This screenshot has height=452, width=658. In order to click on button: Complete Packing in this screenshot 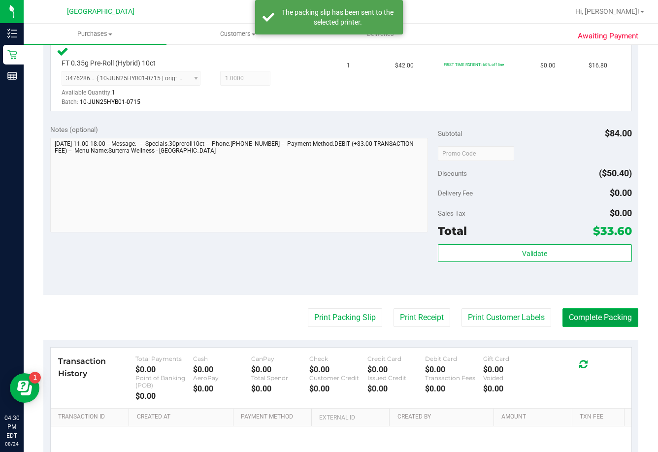, I will do `click(600, 318)`.